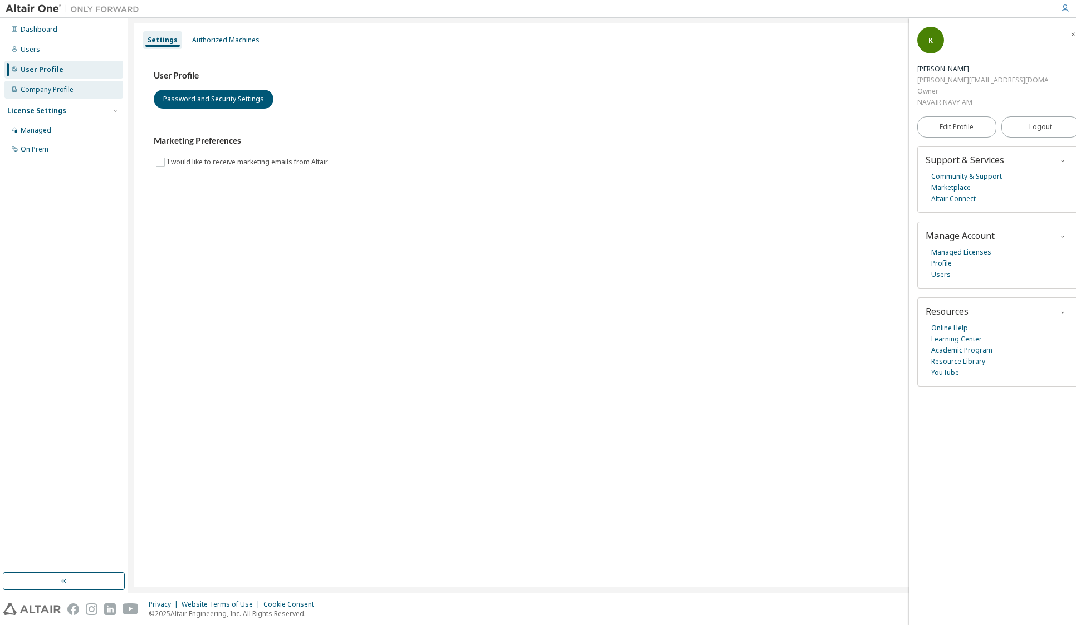  Describe the element at coordinates (248, 162) in the screenshot. I see `label: I would like to receive marketing emails from Altair` at that location.